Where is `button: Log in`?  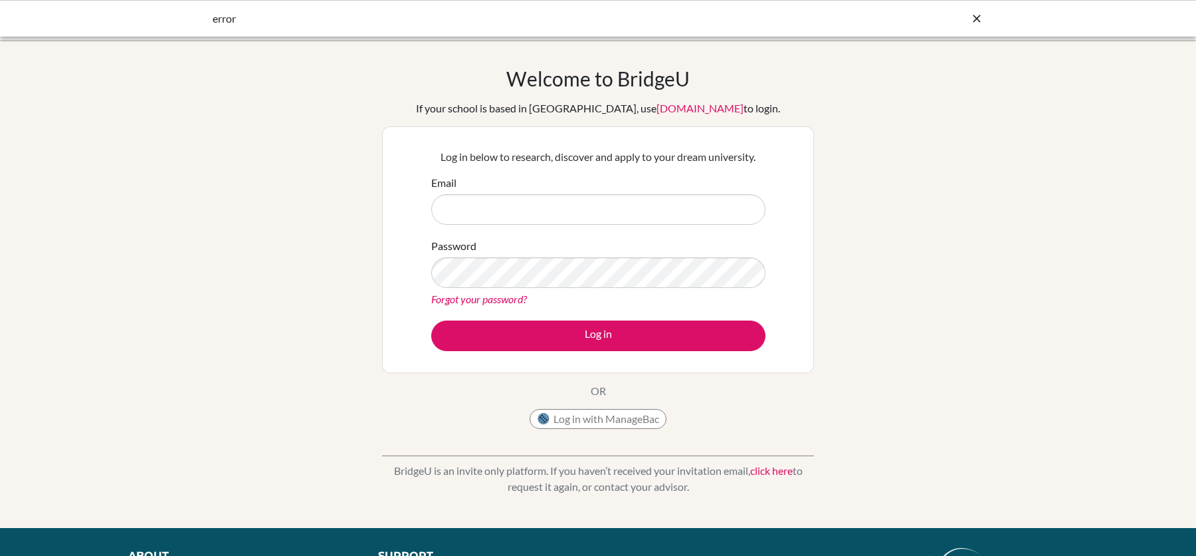 button: Log in is located at coordinates (598, 336).